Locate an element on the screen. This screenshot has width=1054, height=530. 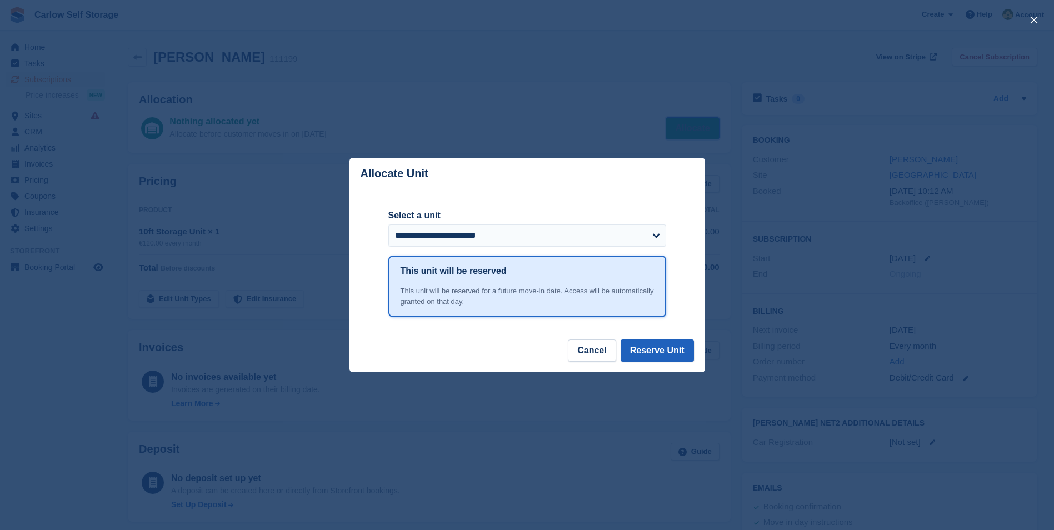
p: Allocate Unit is located at coordinates (394, 173).